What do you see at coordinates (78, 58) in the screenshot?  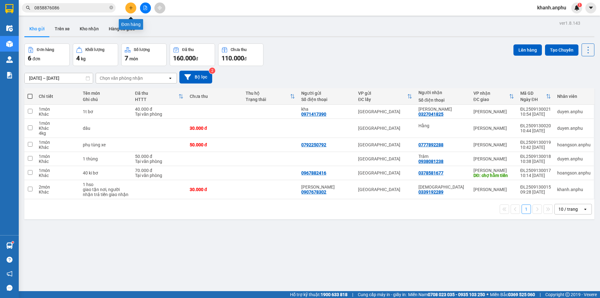 I see `span: 4` at bounding box center [78, 58].